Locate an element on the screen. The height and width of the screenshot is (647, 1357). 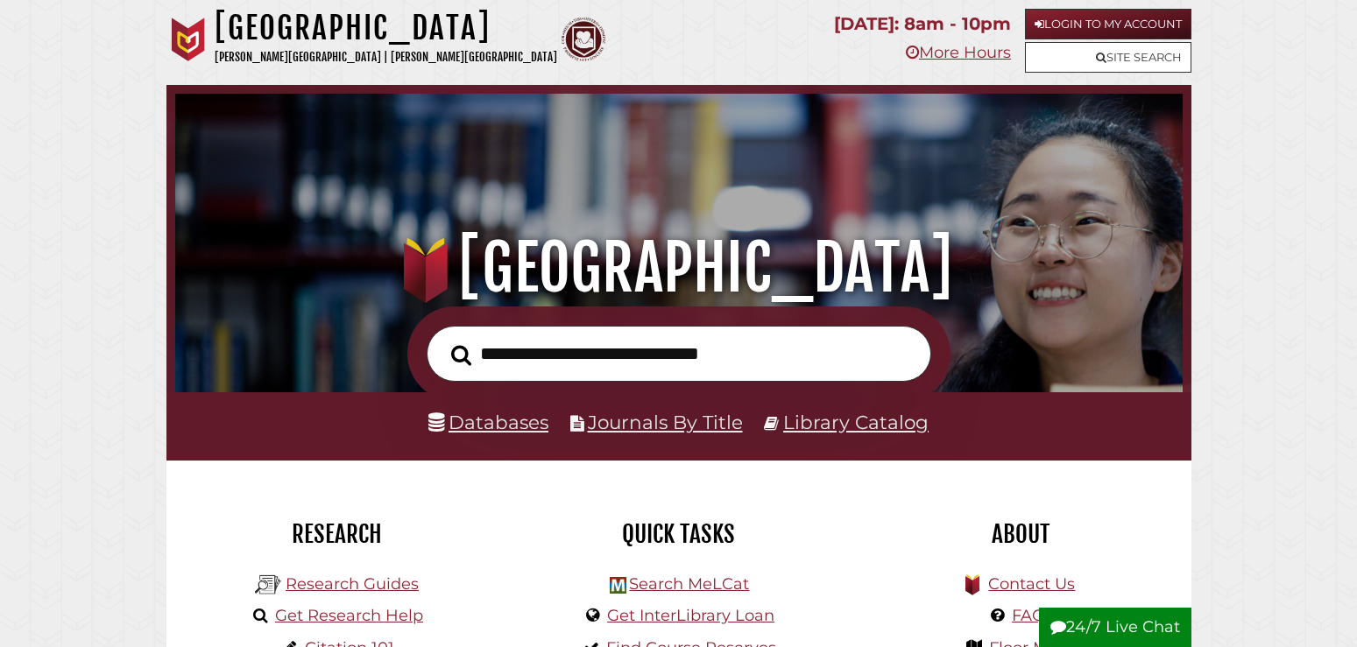
a: Journals By Title is located at coordinates (665, 422).